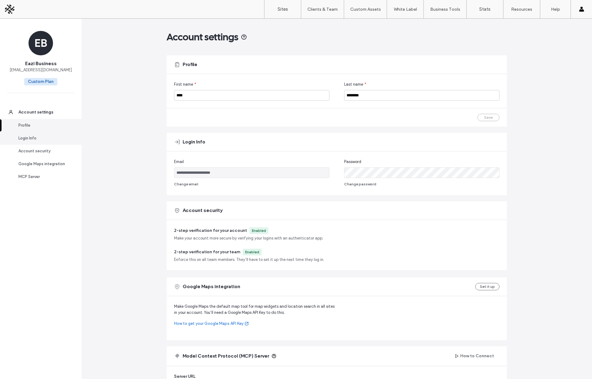 This screenshot has height=379, width=592. What do you see at coordinates (190, 65) in the screenshot?
I see `span: Profile` at bounding box center [190, 65].